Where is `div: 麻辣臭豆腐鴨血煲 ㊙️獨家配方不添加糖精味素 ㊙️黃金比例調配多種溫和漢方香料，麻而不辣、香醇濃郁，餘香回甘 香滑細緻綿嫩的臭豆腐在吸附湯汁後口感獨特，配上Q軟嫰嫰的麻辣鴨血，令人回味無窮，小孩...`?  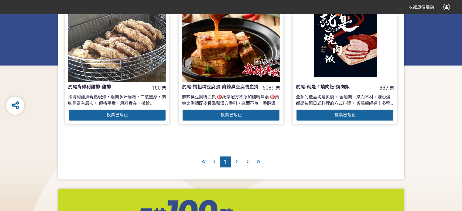 div: 麻辣臭豆腐鴨血煲 ㊙️獨家配方不添加糖精味素 ㊙️黃金比例調配多種溫和漢方香料，麻而不辣、香醇濃郁，餘香回甘 香滑細緻綿嫩的臭豆腐在吸附湯汁後口感獨特，配上Q軟嫰嫰的麻辣鴨血，令人回味無窮，小孩... is located at coordinates (231, 100).